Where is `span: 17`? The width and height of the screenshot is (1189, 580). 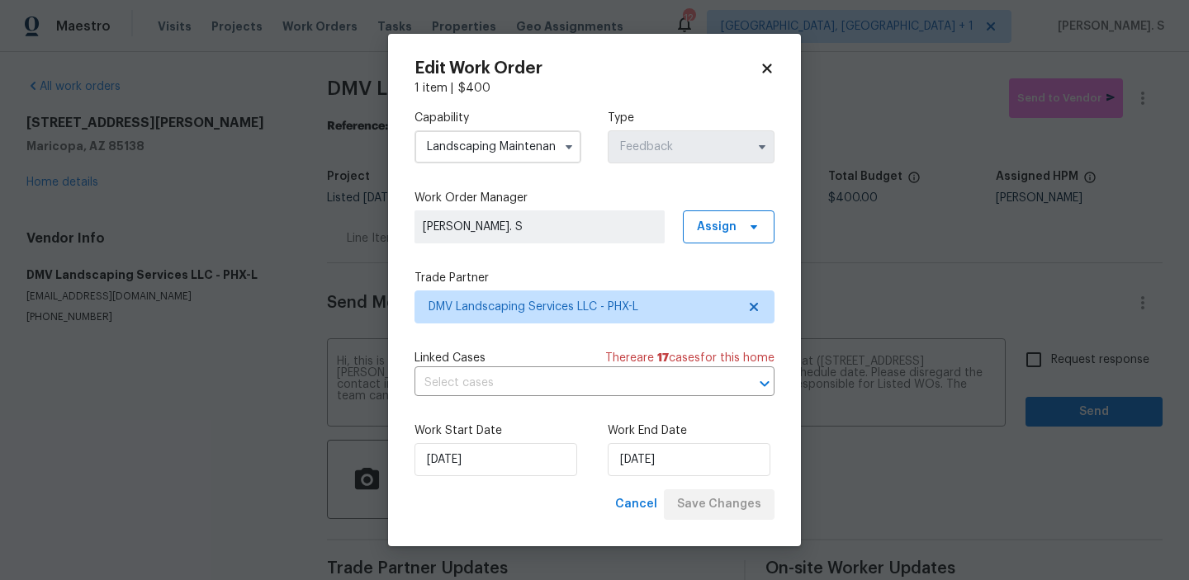 span: 17 is located at coordinates (663, 358).